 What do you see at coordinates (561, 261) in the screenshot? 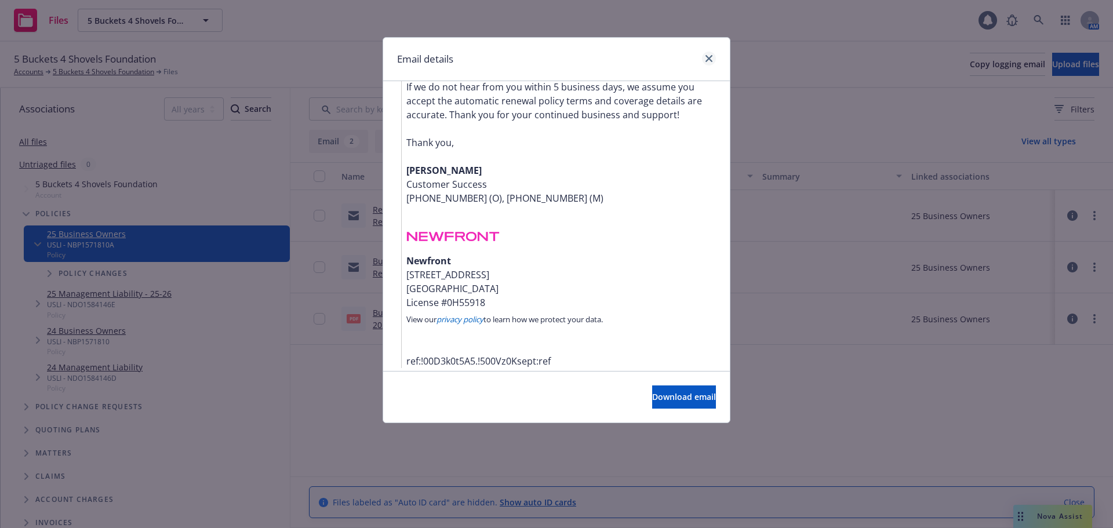
I see `p: Newfront` at bounding box center [561, 261].